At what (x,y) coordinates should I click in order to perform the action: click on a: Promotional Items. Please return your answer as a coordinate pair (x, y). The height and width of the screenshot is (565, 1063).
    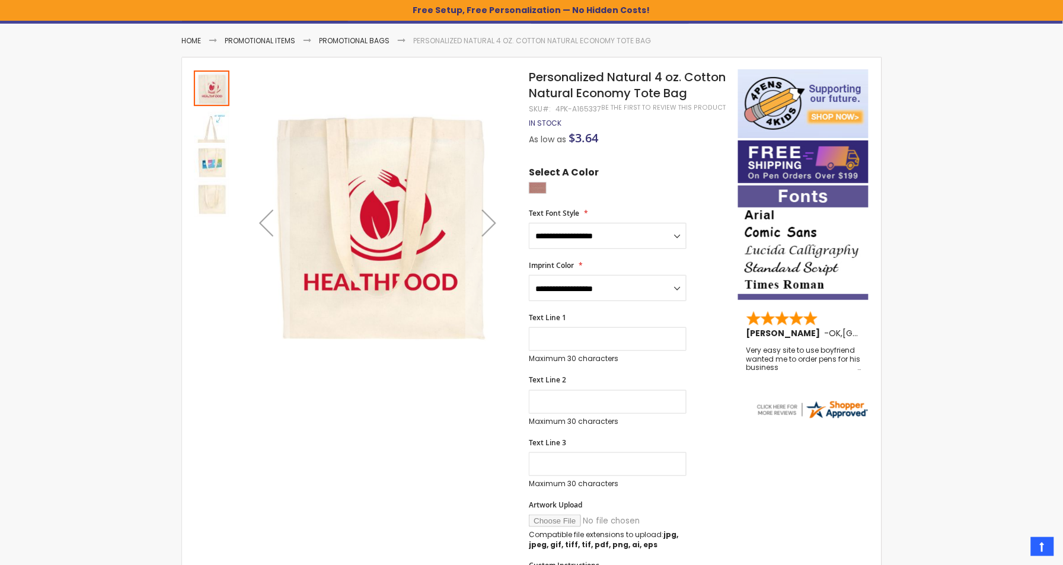
    Looking at the image, I should click on (260, 40).